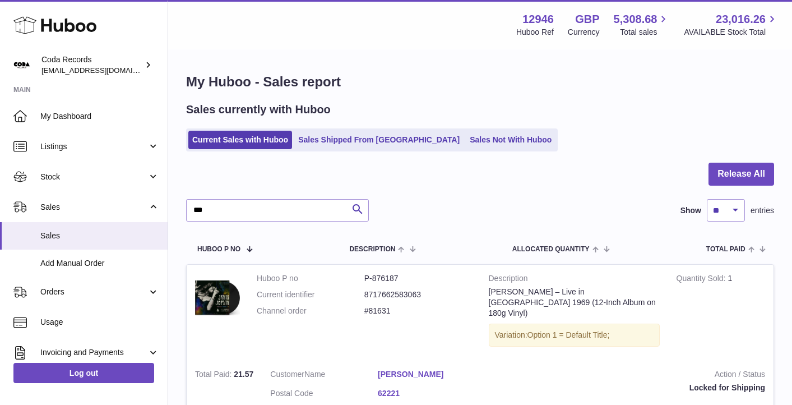 The width and height of the screenshot is (792, 405). I want to click on strong: Action / Status, so click(634, 376).